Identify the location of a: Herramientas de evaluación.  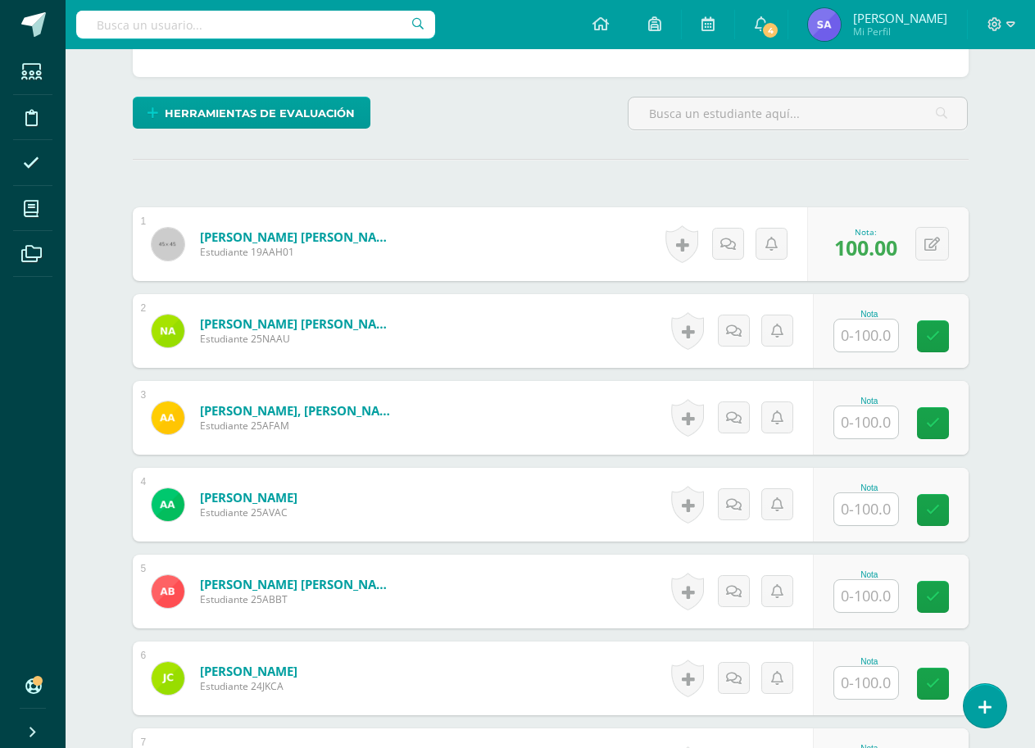
(251, 112).